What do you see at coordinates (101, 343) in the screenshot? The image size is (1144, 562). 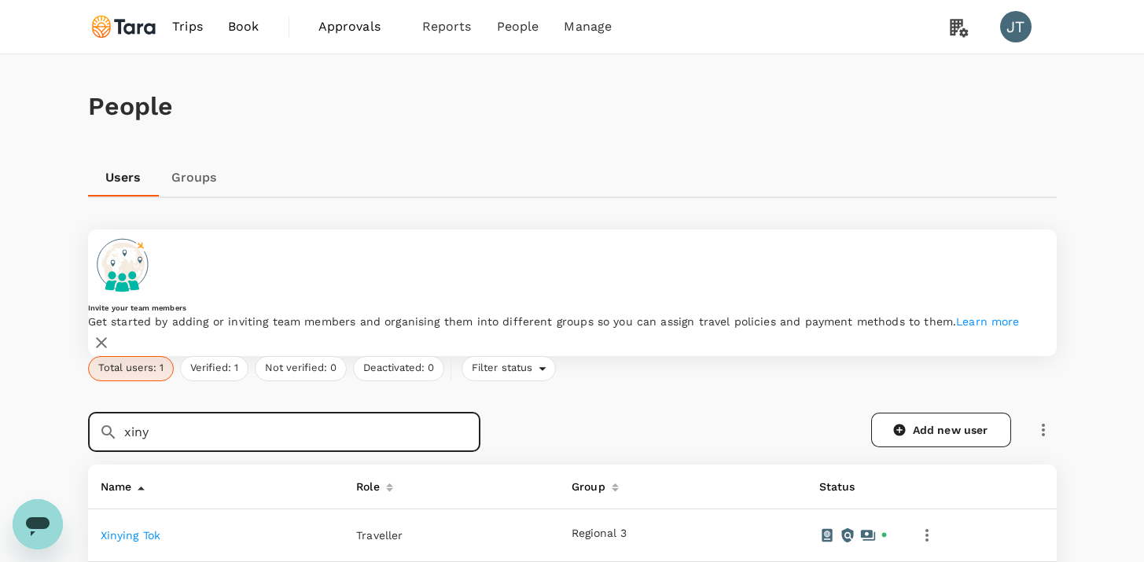 I see `button: close` at bounding box center [101, 343].